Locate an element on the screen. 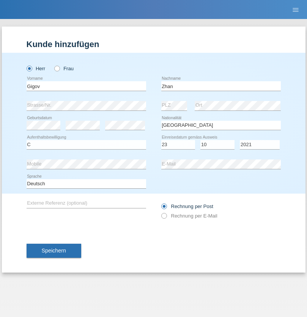  label: Rechnung per E-Mail is located at coordinates (189, 216).